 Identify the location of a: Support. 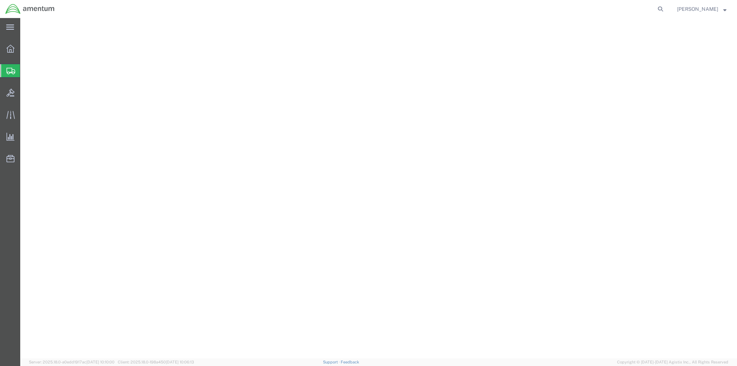
(332, 362).